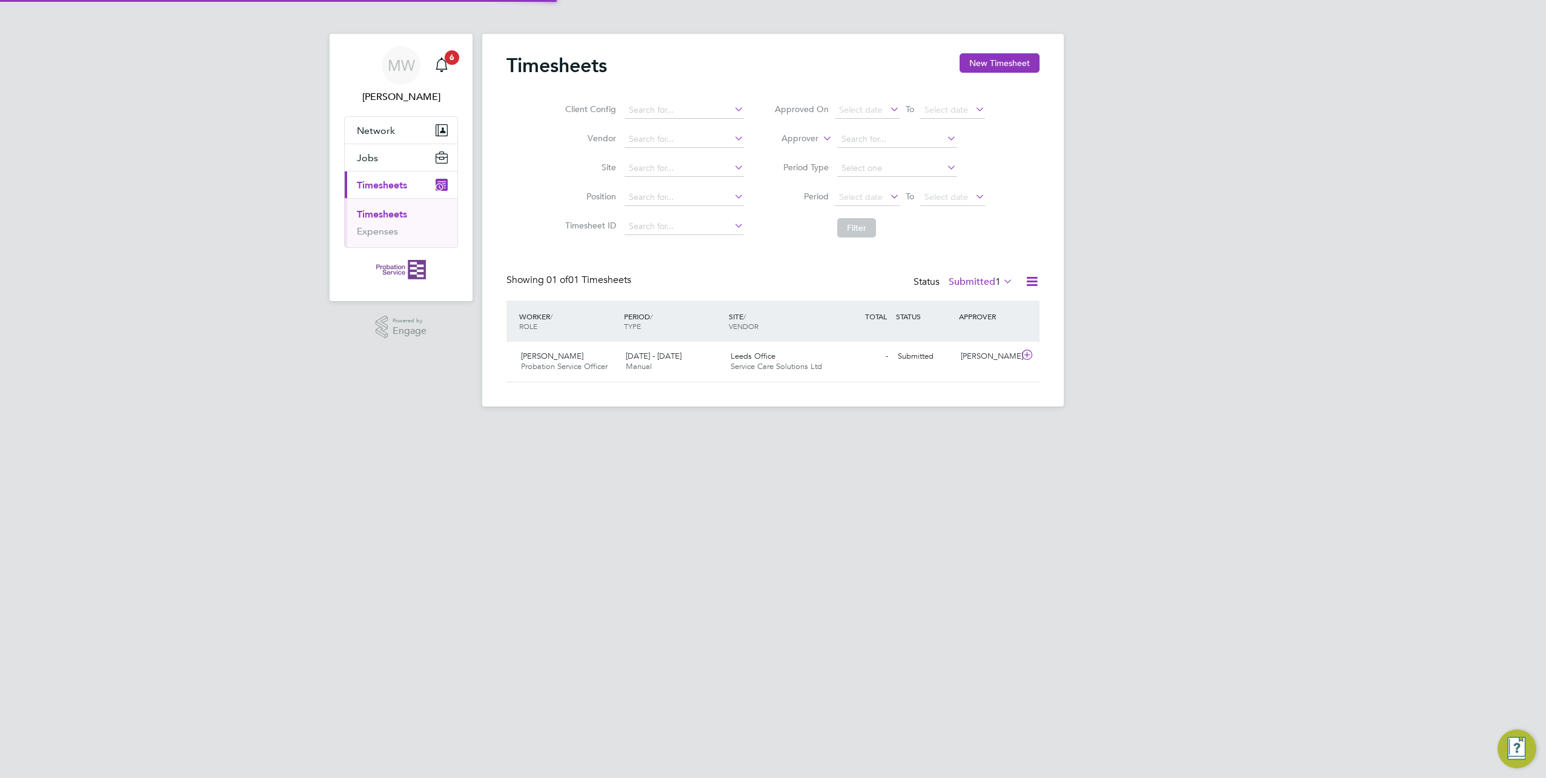 The width and height of the screenshot is (1546, 778). I want to click on input: Select one, so click(897, 168).